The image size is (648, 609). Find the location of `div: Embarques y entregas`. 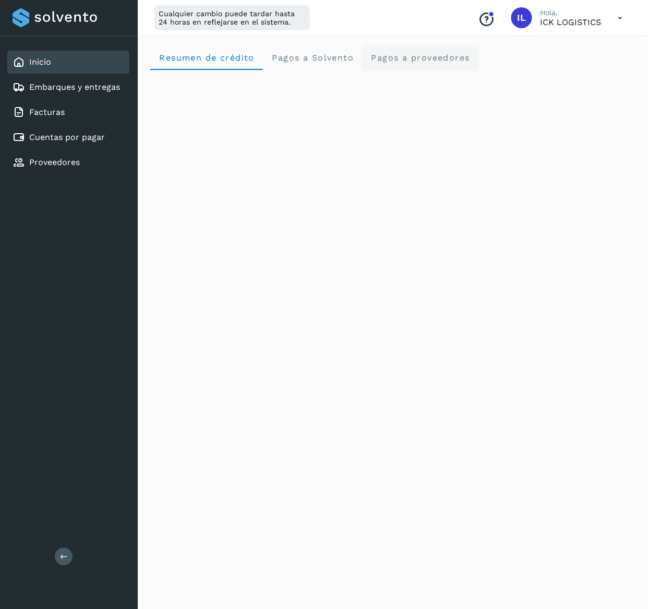

div: Embarques y entregas is located at coordinates (68, 87).